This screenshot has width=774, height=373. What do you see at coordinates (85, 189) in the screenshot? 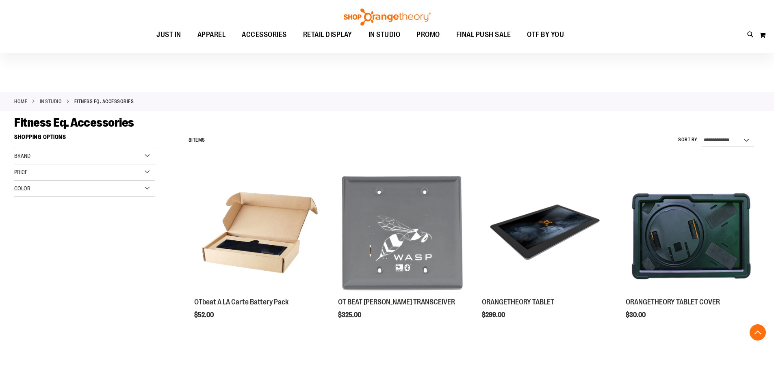
I see `div: Color` at bounding box center [85, 189].